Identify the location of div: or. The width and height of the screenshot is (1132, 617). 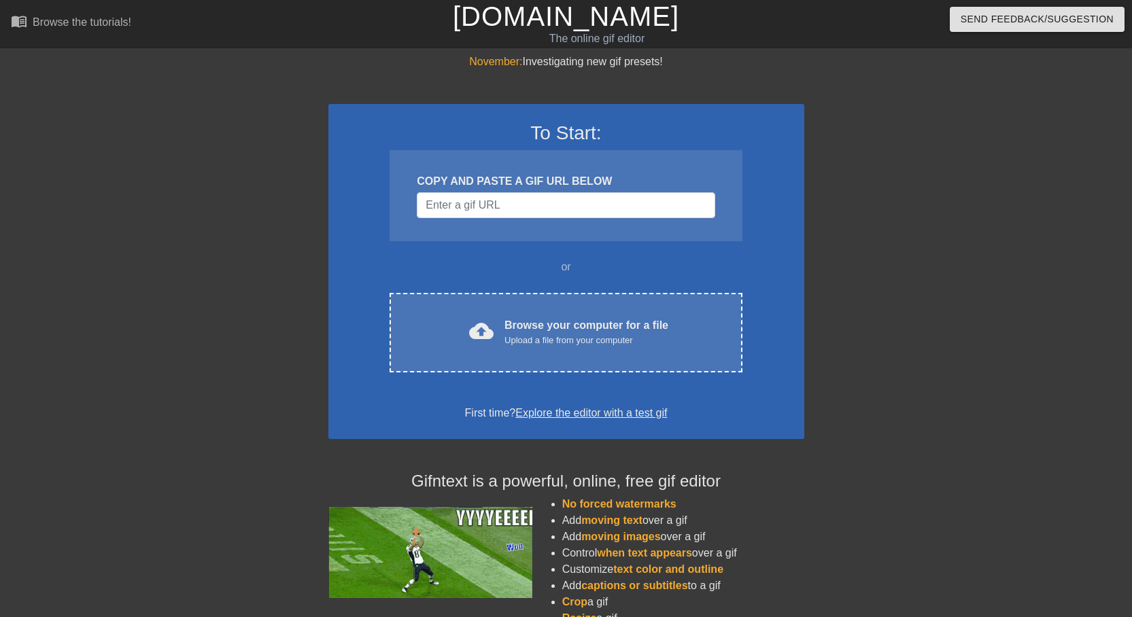
(566, 267).